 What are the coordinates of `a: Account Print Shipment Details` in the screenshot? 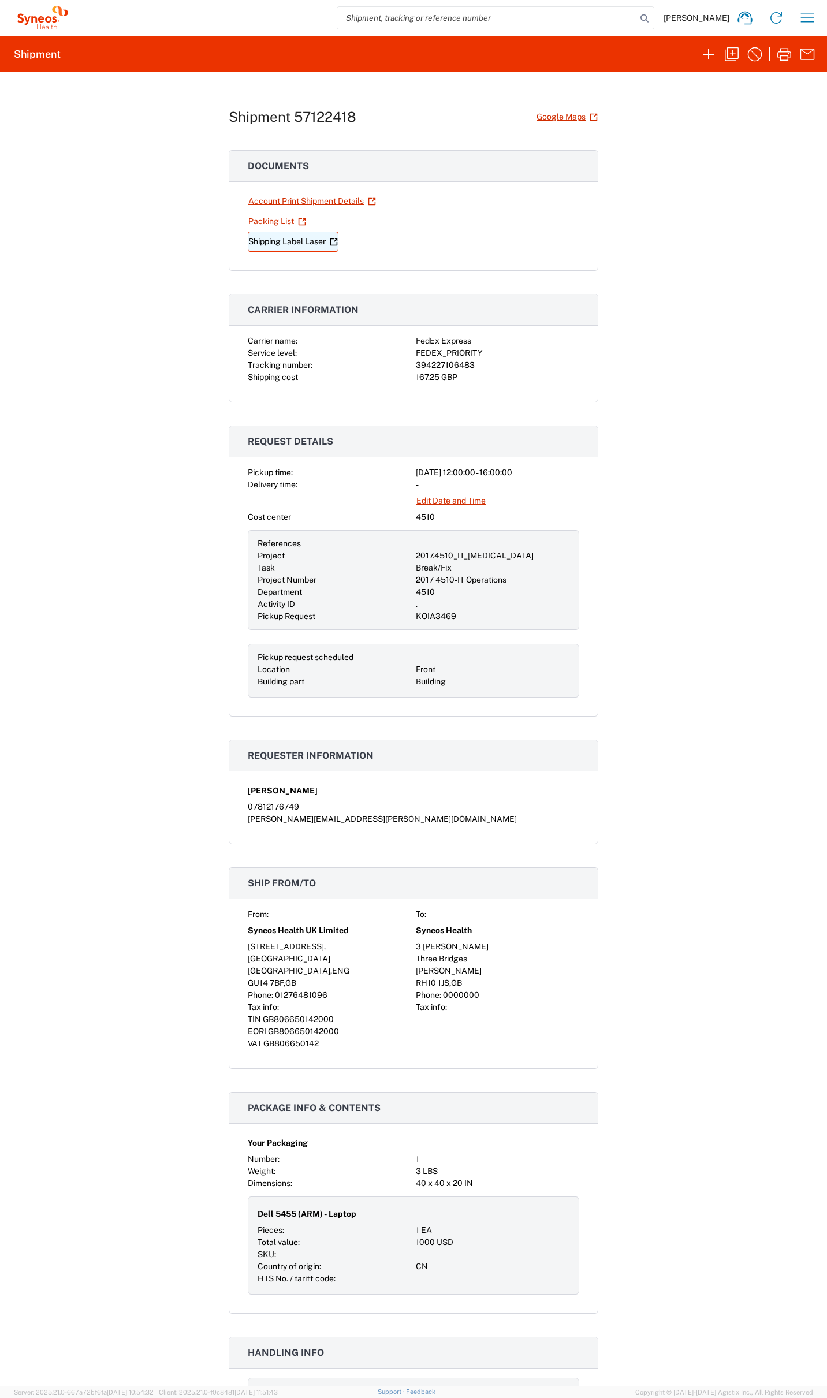 It's located at (312, 201).